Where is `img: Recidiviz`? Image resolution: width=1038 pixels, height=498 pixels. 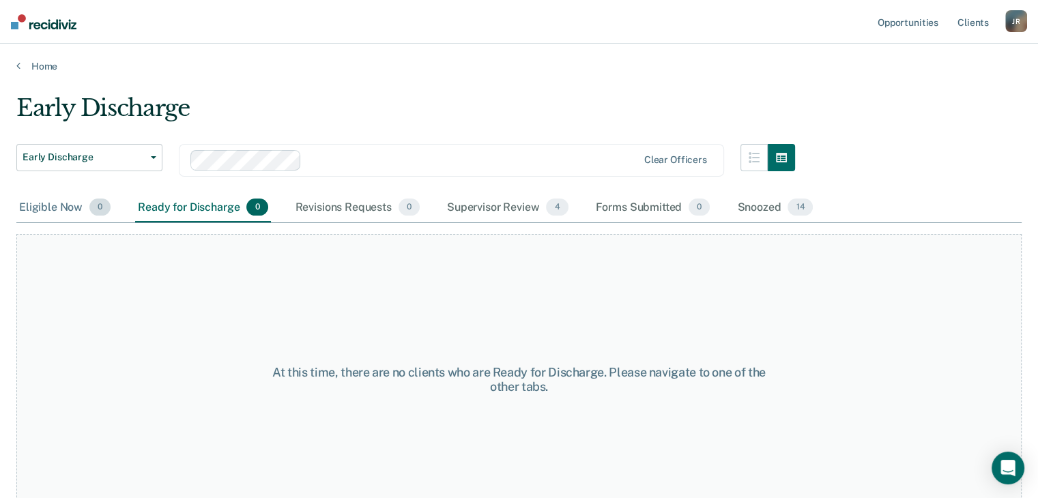
img: Recidiviz is located at coordinates (44, 22).